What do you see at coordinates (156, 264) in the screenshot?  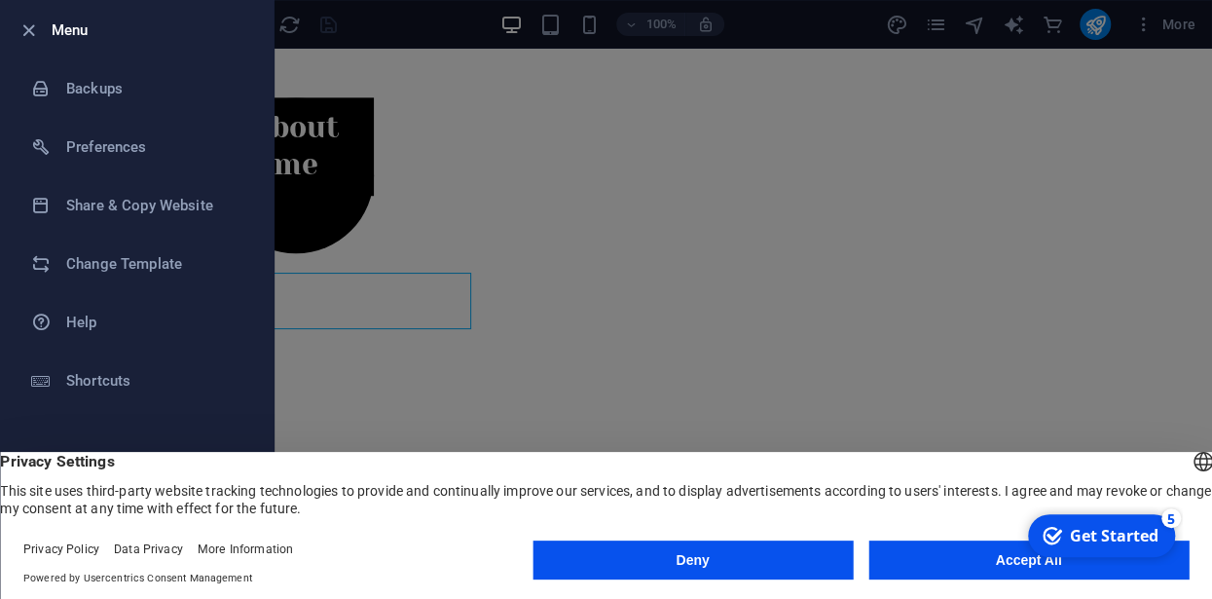 I see `h6: Change Template` at bounding box center [156, 264].